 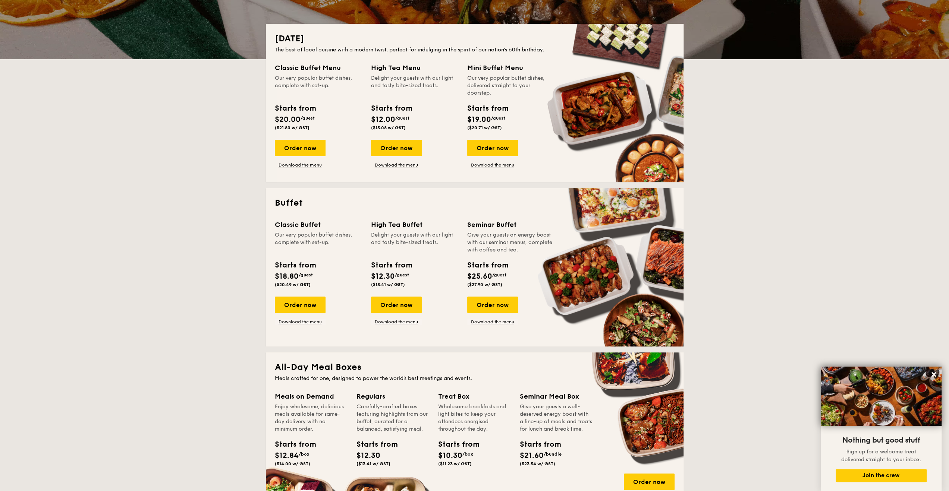 I want to click on span: ($13.08 w/ GST), so click(x=388, y=128).